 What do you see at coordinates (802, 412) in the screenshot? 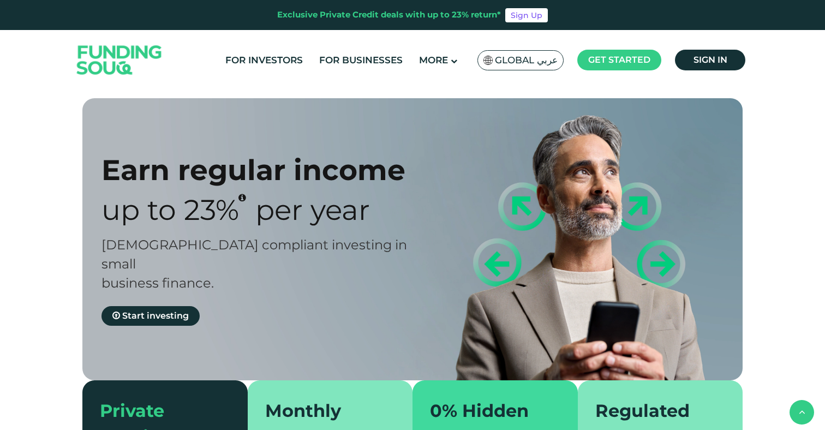
I see `button: back` at bounding box center [802, 412].